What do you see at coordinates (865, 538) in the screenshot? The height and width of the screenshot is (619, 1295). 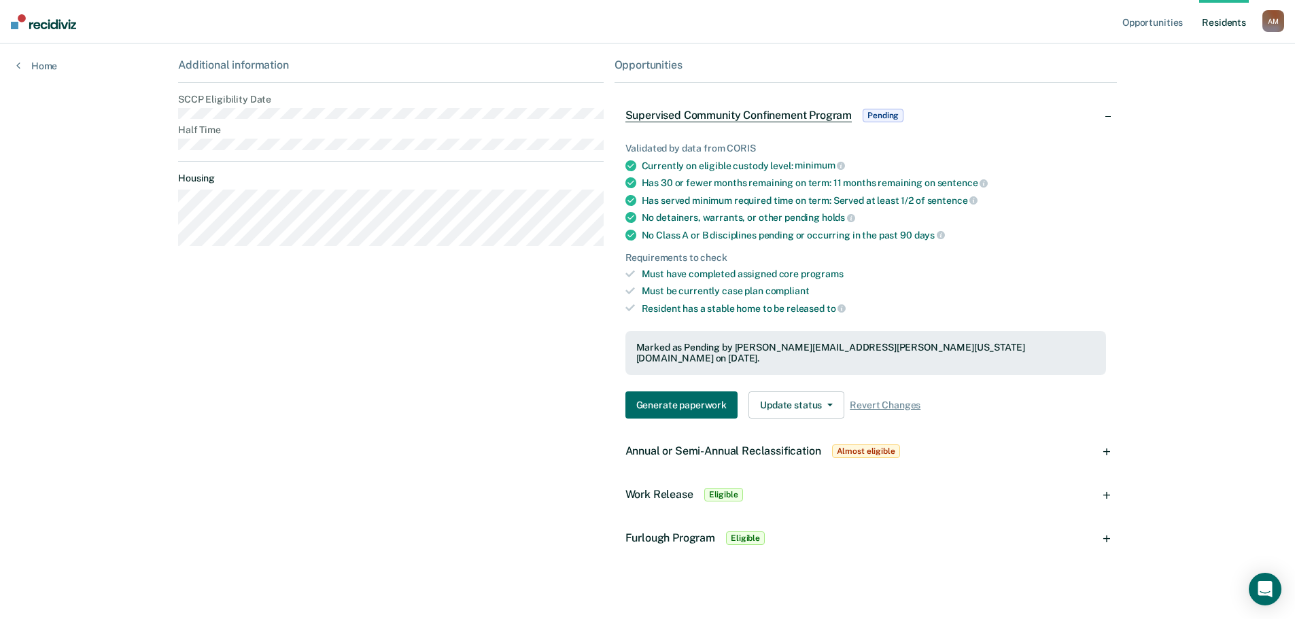 I see `div: Furlough ProgramEligible` at bounding box center [865, 538].